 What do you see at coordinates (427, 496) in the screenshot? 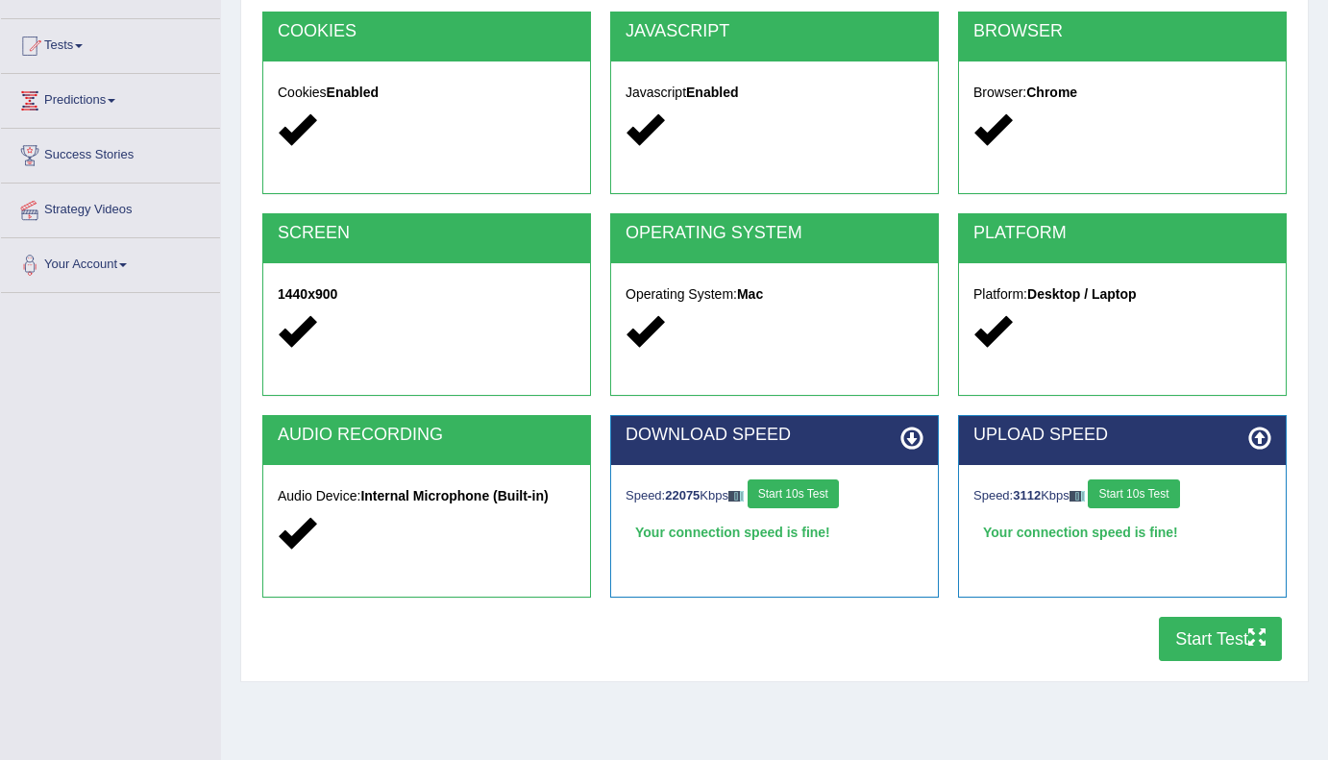
I see `h5: Audio Device:` at bounding box center [427, 496].